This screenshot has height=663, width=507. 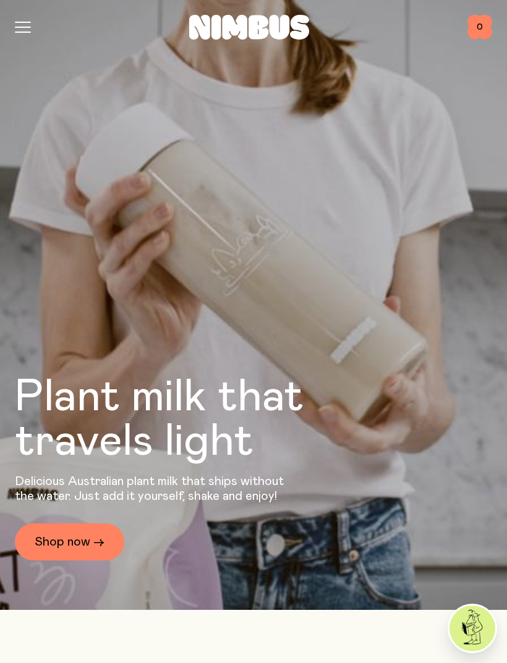 What do you see at coordinates (153, 489) in the screenshot?
I see `p: Delicious Australian plant milk that ships without the water. Just add it yourself, shake and enjoy!` at bounding box center [153, 489].